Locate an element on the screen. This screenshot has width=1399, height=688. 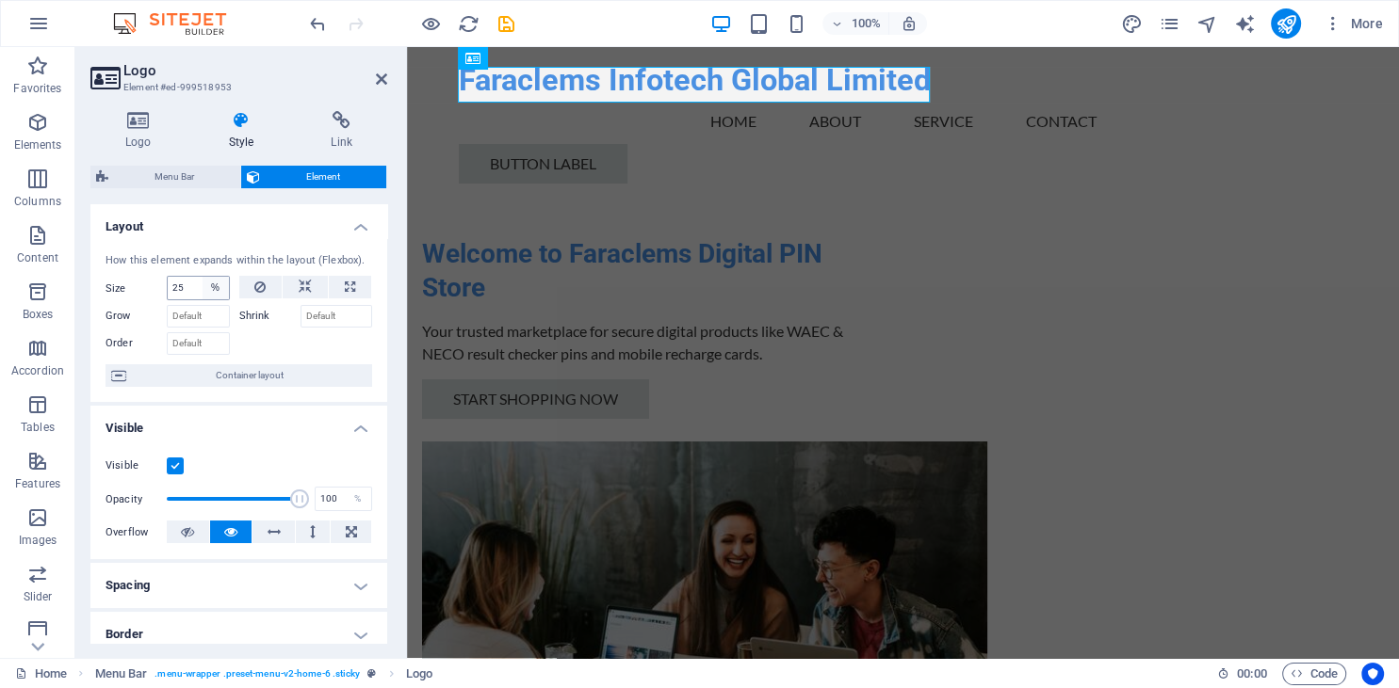
h4: Layout is located at coordinates (238, 221).